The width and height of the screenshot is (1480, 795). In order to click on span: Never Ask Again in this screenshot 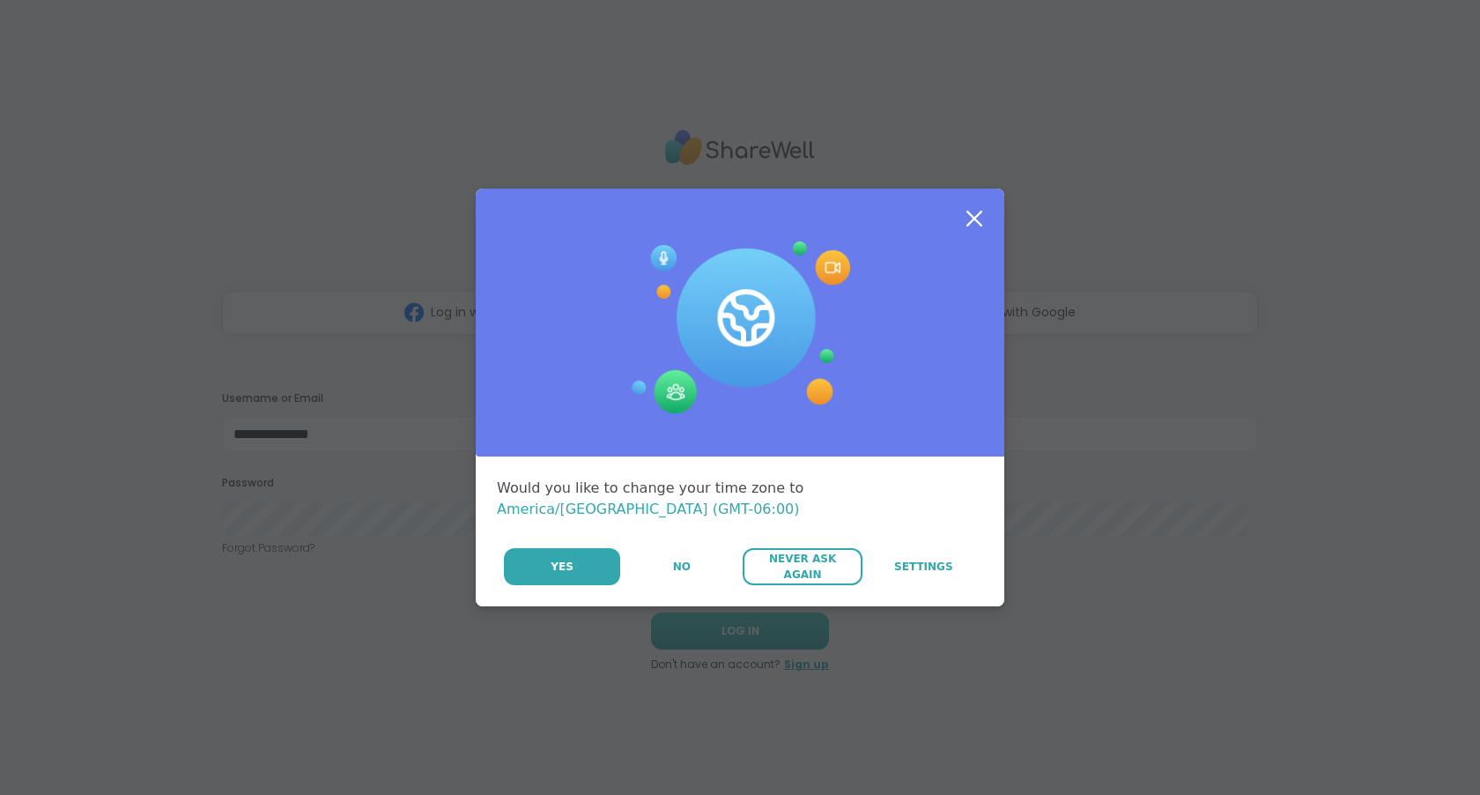, I will do `click(802, 566)`.